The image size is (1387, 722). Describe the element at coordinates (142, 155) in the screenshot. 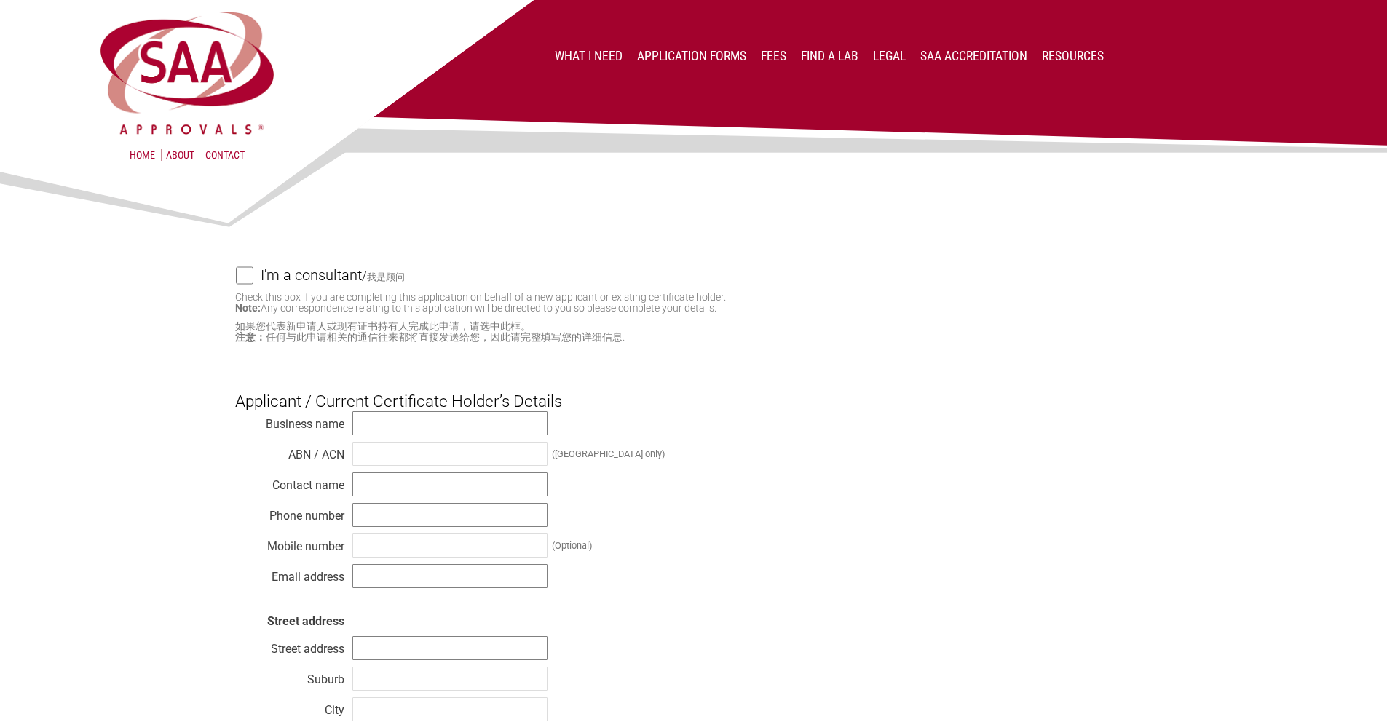

I see `a: Home` at that location.